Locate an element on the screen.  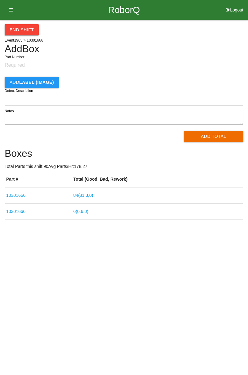
h4: Add Box is located at coordinates (124, 49).